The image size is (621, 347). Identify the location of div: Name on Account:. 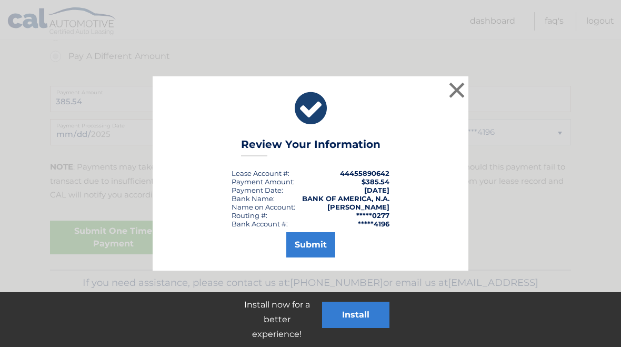
(263, 207).